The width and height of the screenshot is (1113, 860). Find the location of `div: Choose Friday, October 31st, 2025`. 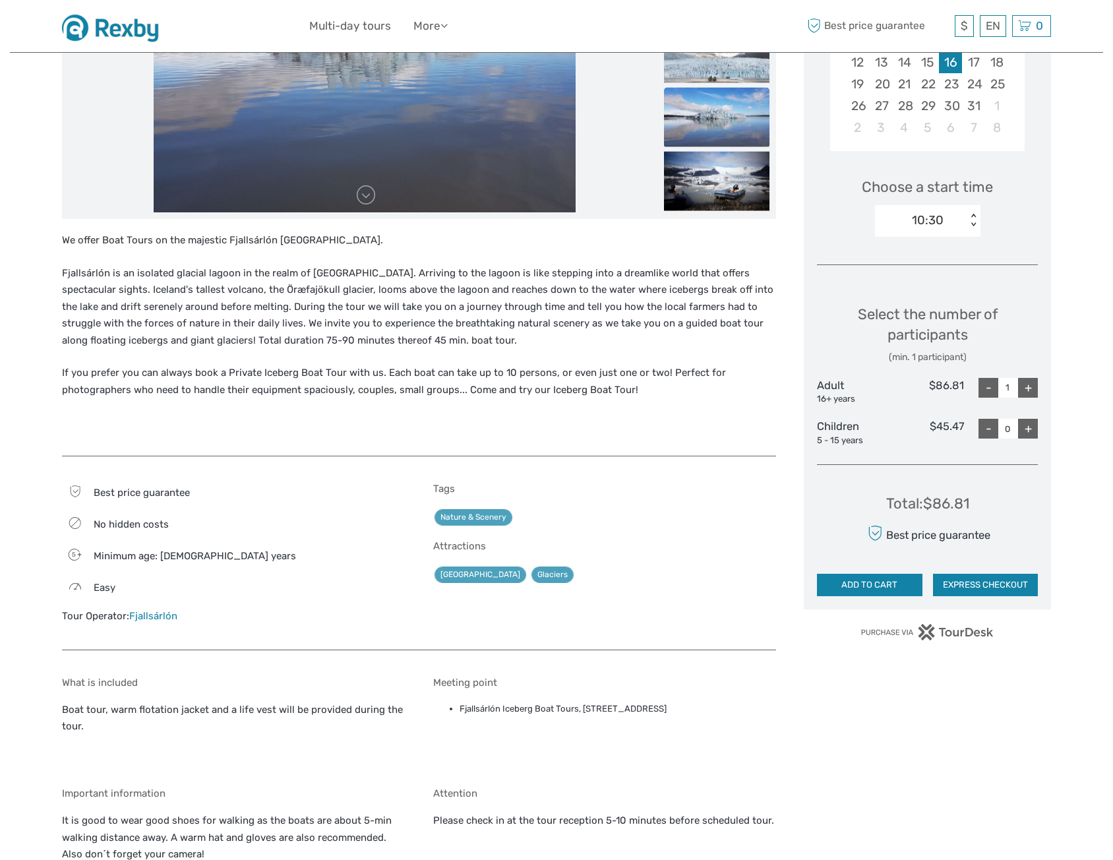

div: Choose Friday, October 31st, 2025 is located at coordinates (973, 105).